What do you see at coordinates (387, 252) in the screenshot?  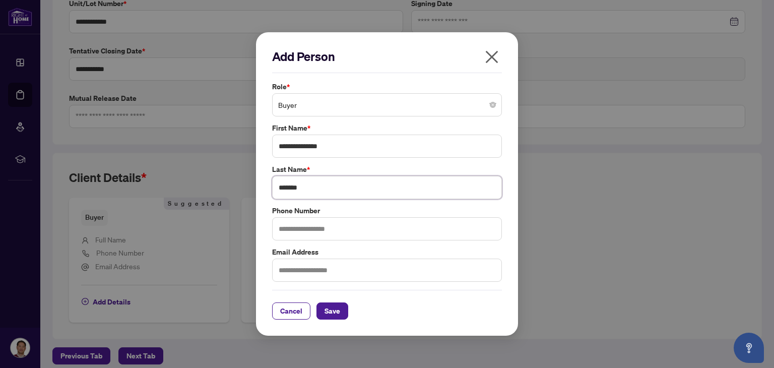 I see `label: Email Address` at bounding box center [387, 252].